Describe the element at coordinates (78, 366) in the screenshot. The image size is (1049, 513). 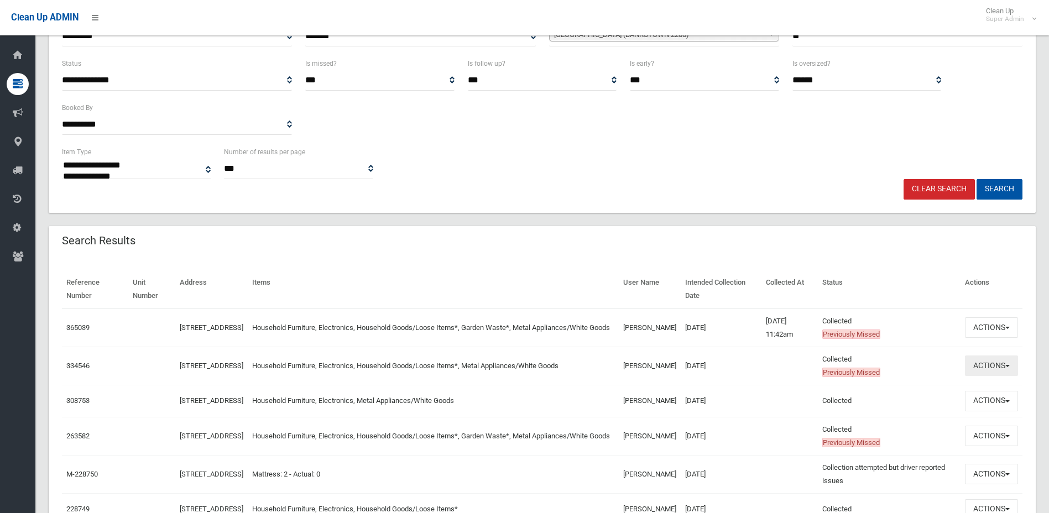
I see `a: 334546` at that location.